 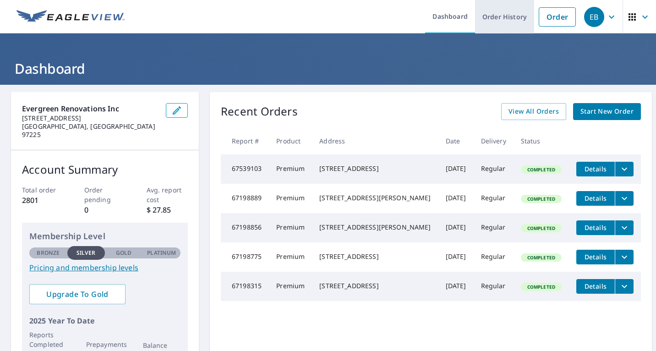 What do you see at coordinates (43, 200) in the screenshot?
I see `p: 2801` at bounding box center [43, 200].